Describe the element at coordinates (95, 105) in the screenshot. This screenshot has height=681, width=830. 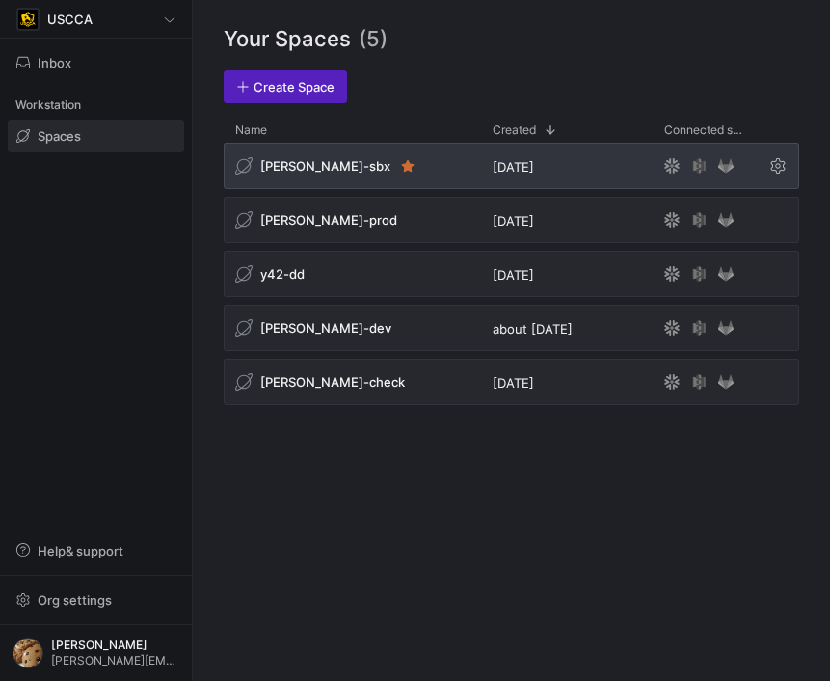
I see `div: Workstation` at that location.